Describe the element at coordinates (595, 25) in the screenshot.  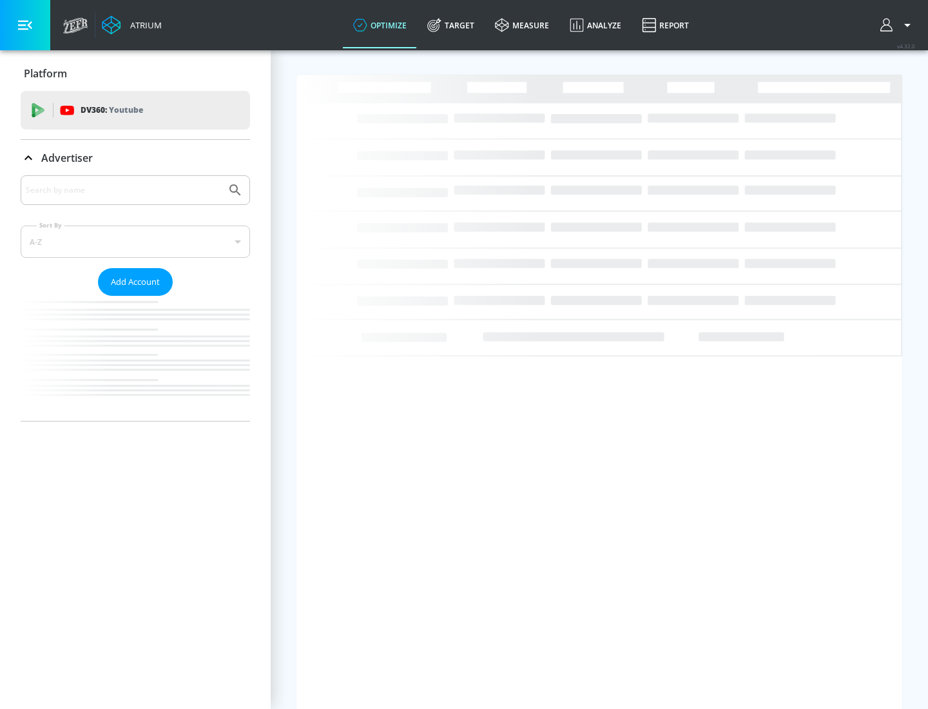
I see `a: Analyze` at that location.